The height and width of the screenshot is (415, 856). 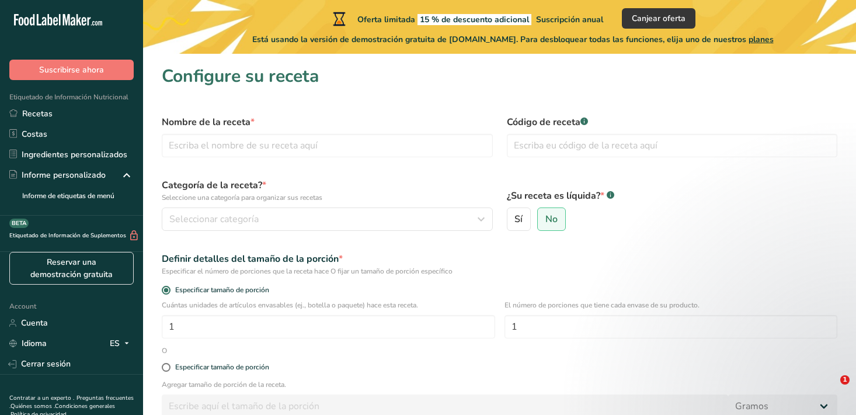 I want to click on p: Agregar tamaño de porción de la receta., so click(x=499, y=384).